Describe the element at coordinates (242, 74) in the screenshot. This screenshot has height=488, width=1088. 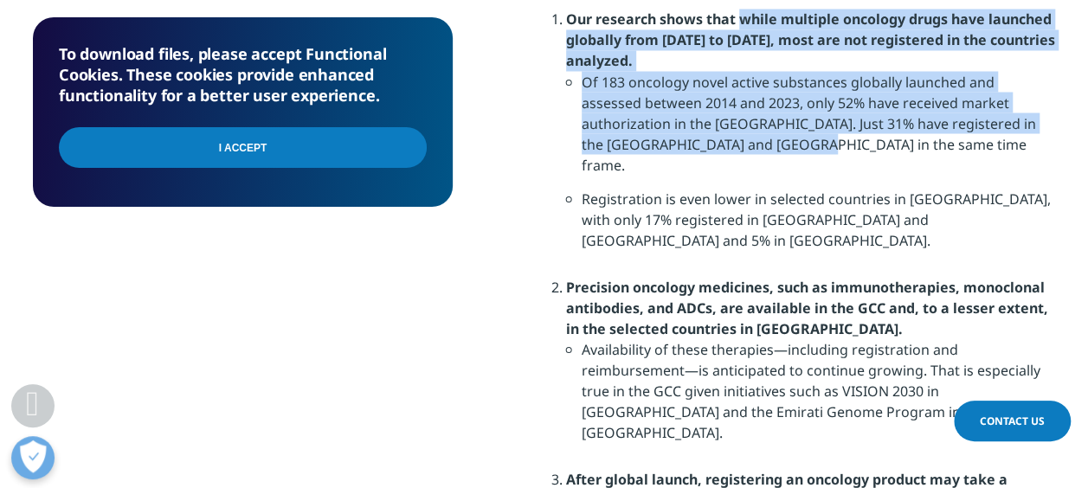
I see `h5: To download files, please accept Functional Cookies. These cookies provide enhanced functionality...` at that location.